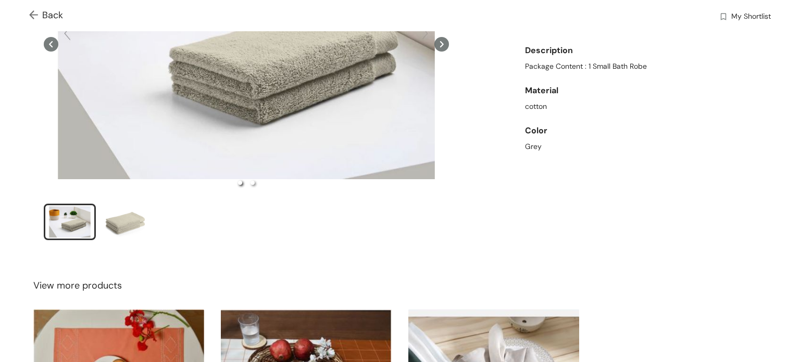  Describe the element at coordinates (646, 91) in the screenshot. I see `div: Material` at that location.